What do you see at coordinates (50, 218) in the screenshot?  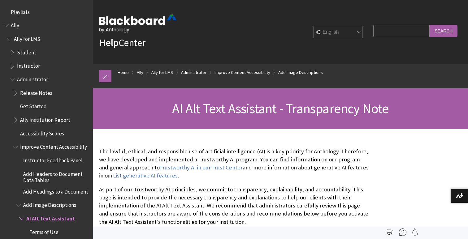 I see `span: AI Alt Text Assistant` at bounding box center [50, 218].